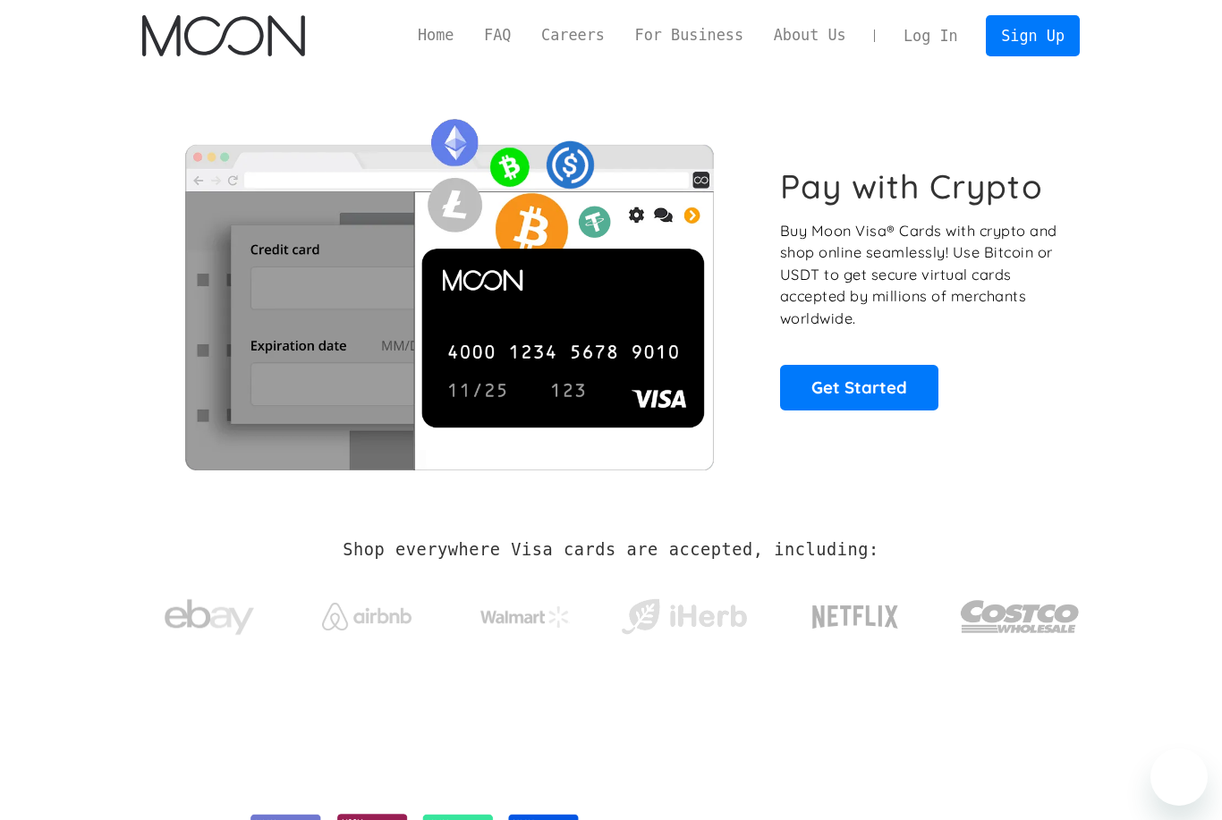 This screenshot has height=820, width=1222. What do you see at coordinates (855, 613) in the screenshot?
I see `a: Netflix` at bounding box center [855, 613].